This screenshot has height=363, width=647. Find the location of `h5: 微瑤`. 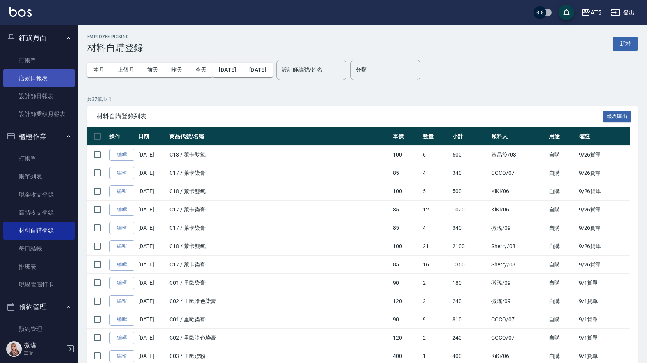

h5: 微瑤 is located at coordinates (44, 345).